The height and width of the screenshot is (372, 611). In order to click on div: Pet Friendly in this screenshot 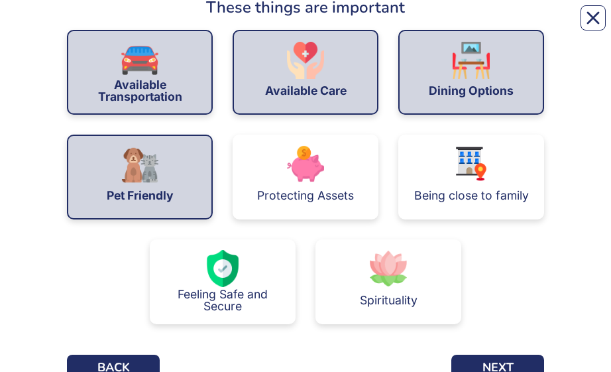, I will do `click(140, 195)`.